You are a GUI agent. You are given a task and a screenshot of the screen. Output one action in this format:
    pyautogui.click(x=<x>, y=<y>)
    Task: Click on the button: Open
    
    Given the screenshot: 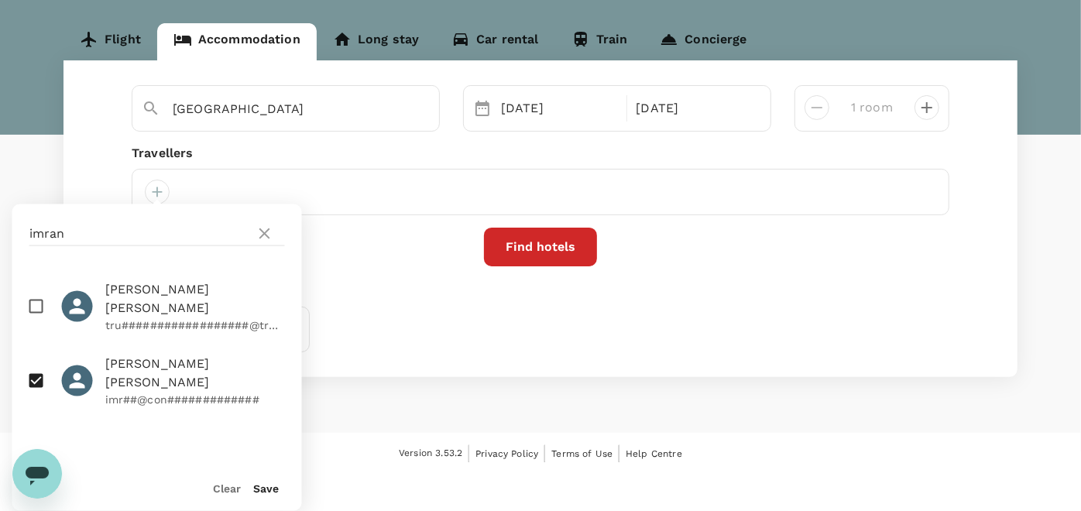 What is the action you would take?
    pyautogui.click(x=430, y=109)
    